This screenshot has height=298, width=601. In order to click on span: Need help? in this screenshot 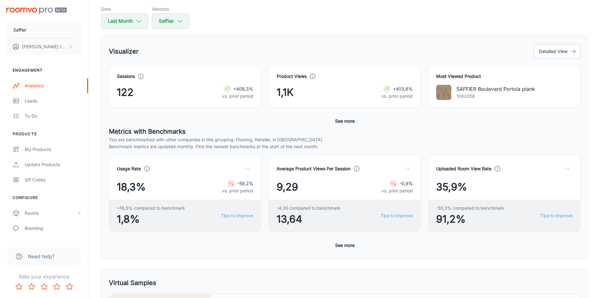, I will do `click(41, 257)`.